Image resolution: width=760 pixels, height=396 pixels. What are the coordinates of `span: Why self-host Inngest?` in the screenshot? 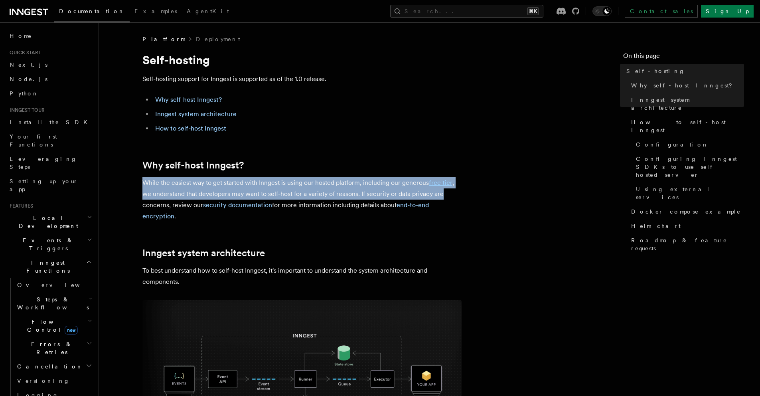 It's located at (684, 85).